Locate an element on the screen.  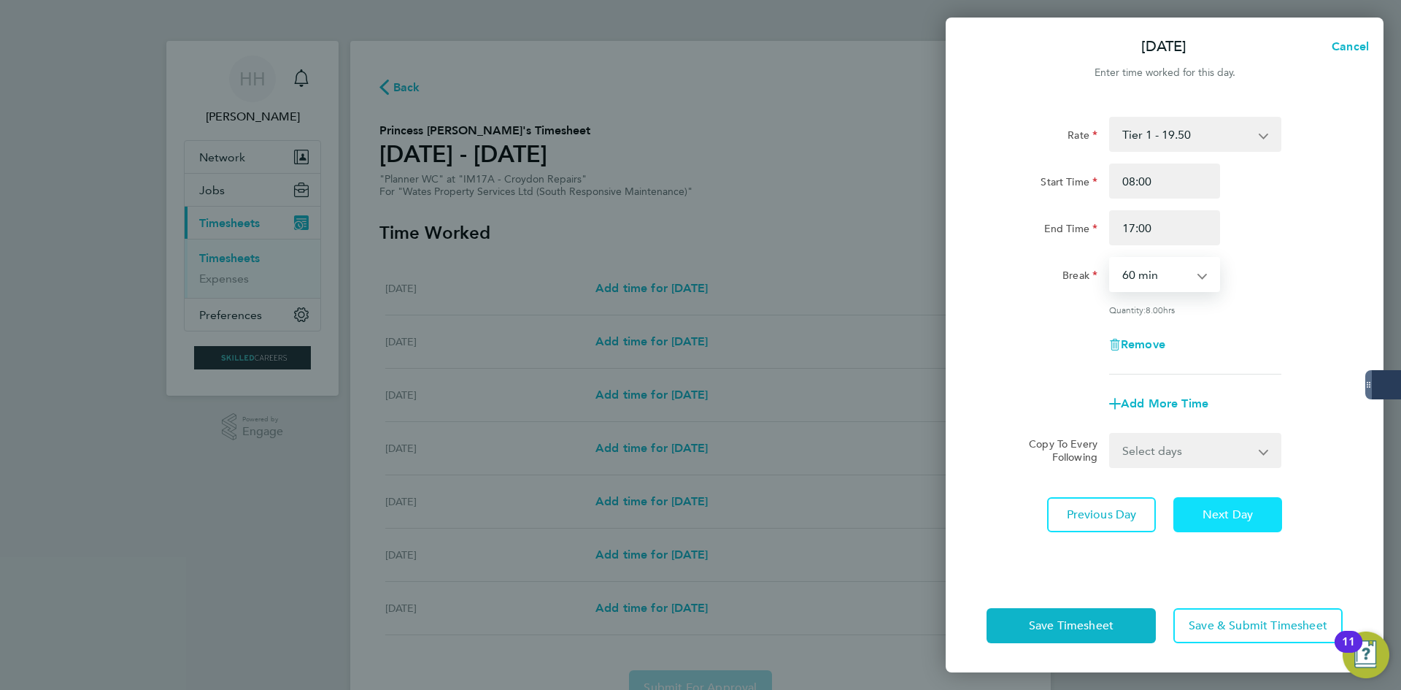
div: Quantity: hrs is located at coordinates (1195, 309).